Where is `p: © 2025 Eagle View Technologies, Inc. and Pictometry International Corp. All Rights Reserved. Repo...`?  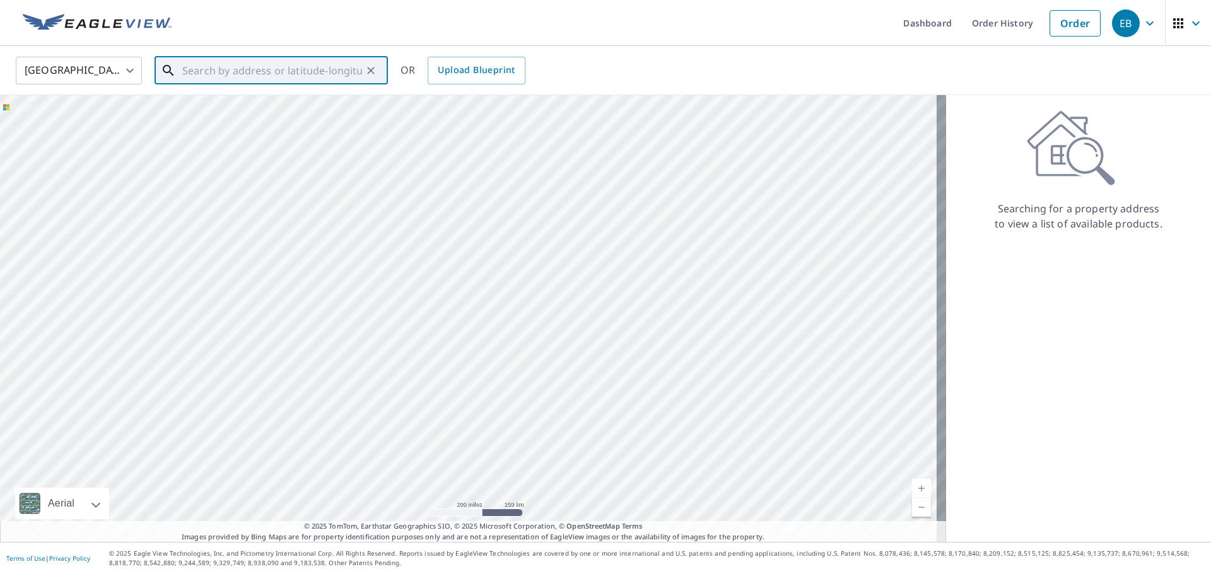
p: © 2025 Eagle View Technologies, Inc. and Pictometry International Corp. All Rights Reserved. Repo... is located at coordinates (656, 559).